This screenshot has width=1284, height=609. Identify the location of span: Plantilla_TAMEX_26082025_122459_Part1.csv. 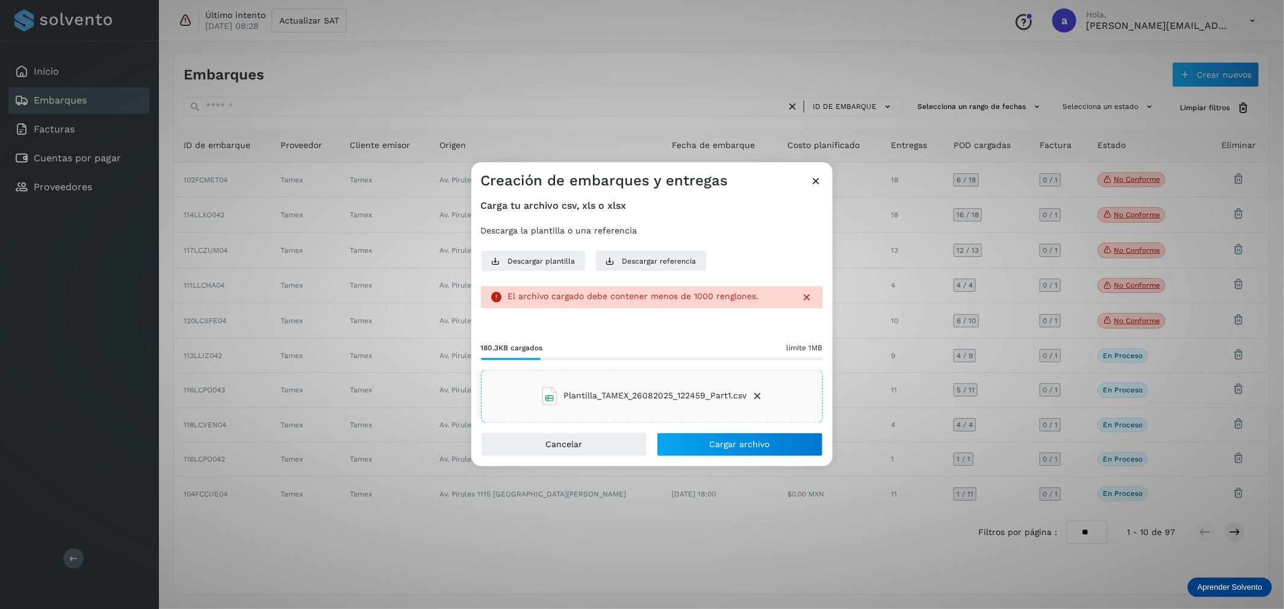
(656, 396).